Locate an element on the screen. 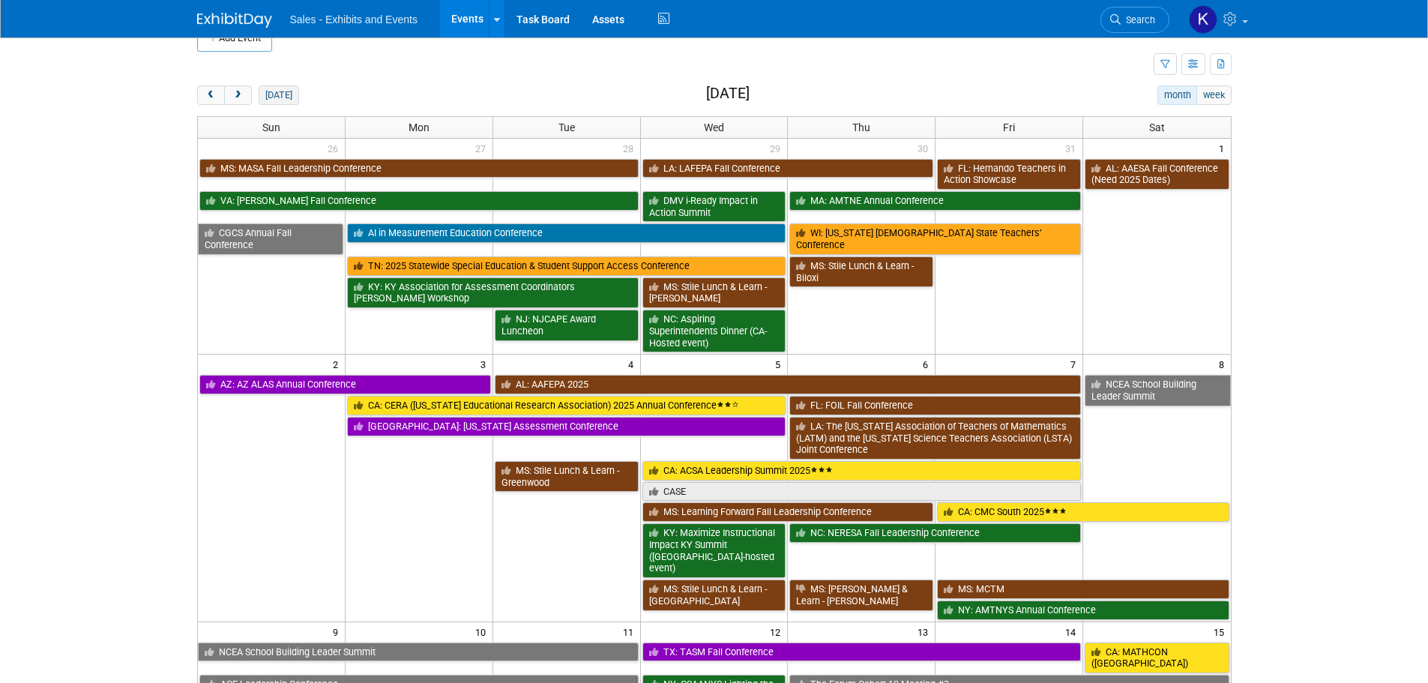 The width and height of the screenshot is (1428, 683). a: MS: Stile Lunch & Learn - Biloxi is located at coordinates (861, 271).